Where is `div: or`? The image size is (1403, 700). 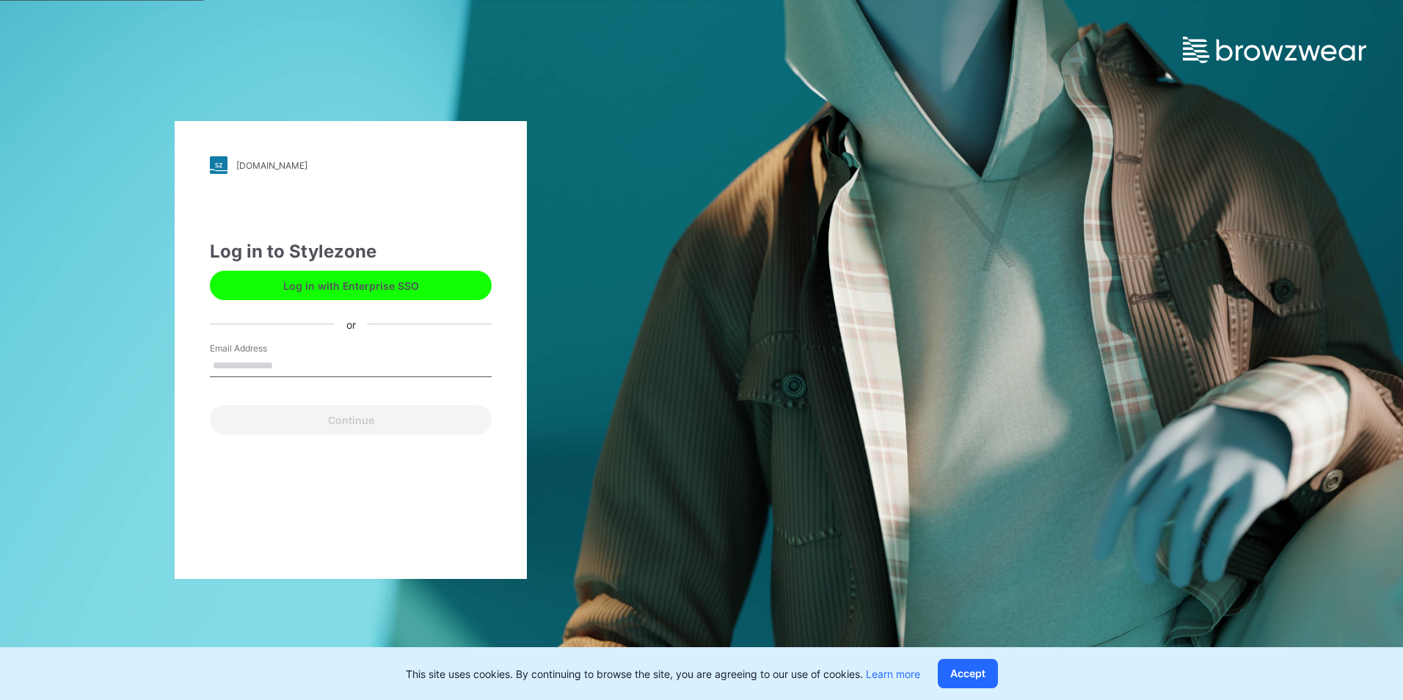
div: or is located at coordinates (351, 324).